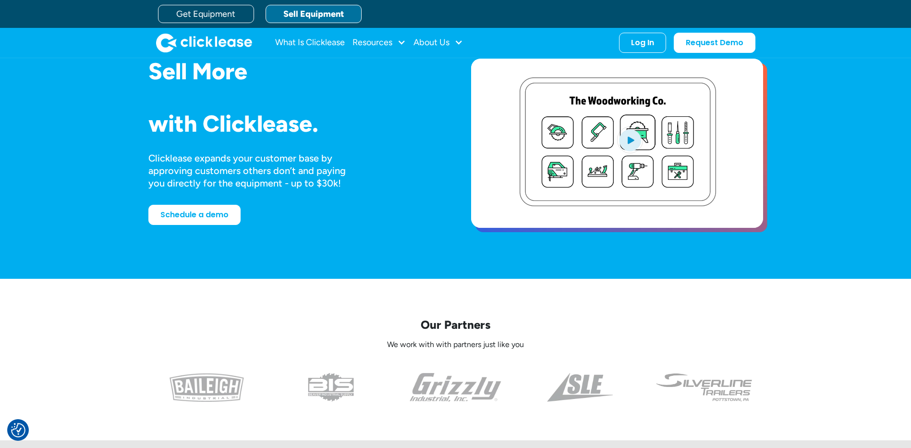  What do you see at coordinates (456, 324) in the screenshot?
I see `p: Our Partners` at bounding box center [456, 324].